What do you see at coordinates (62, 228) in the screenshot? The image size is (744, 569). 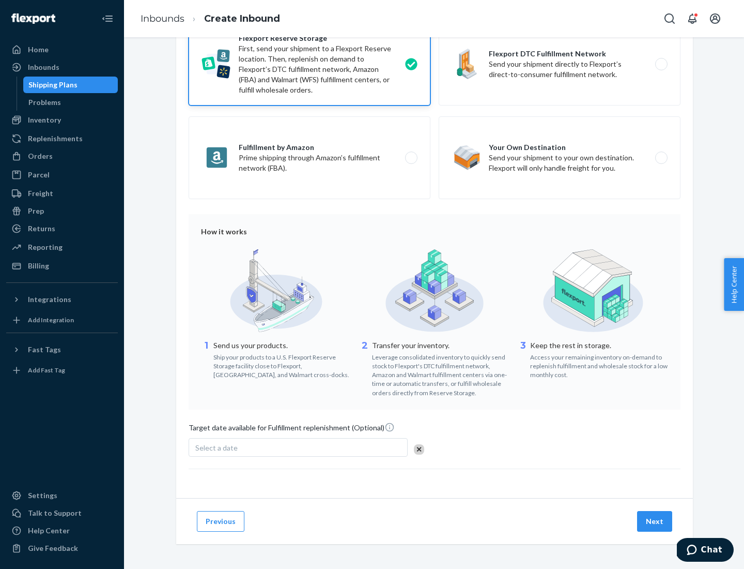 I see `a: Returns` at bounding box center [62, 228].